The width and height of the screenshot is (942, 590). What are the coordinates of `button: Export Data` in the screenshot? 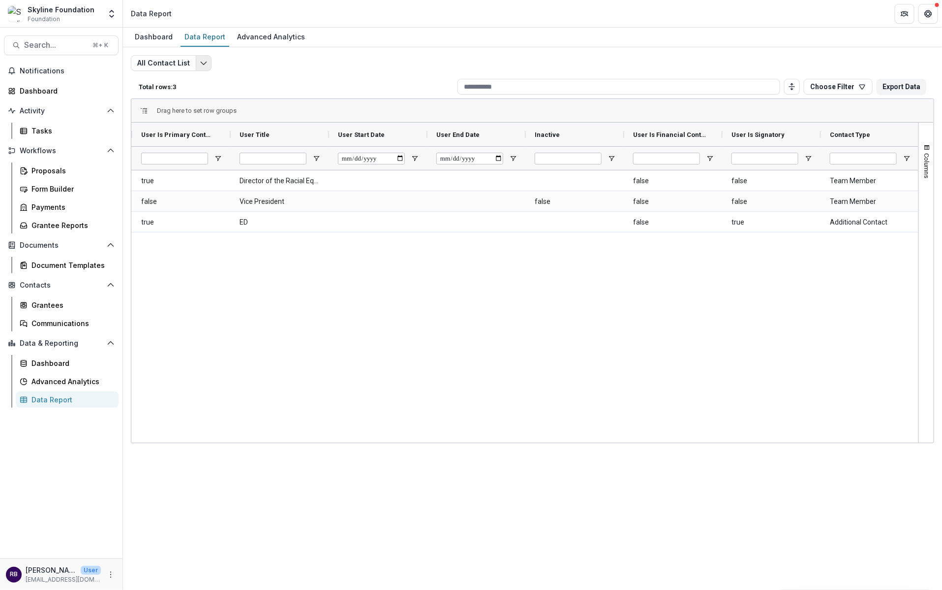 It's located at (902, 87).